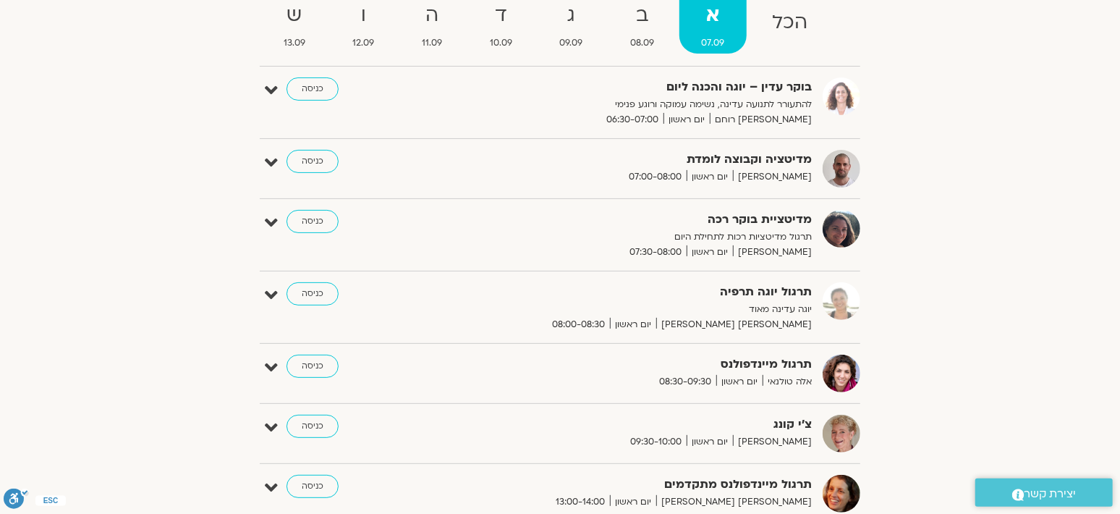 This screenshot has width=1120, height=514. What do you see at coordinates (578, 324) in the screenshot?
I see `span: 08:00-08:30` at bounding box center [578, 324].